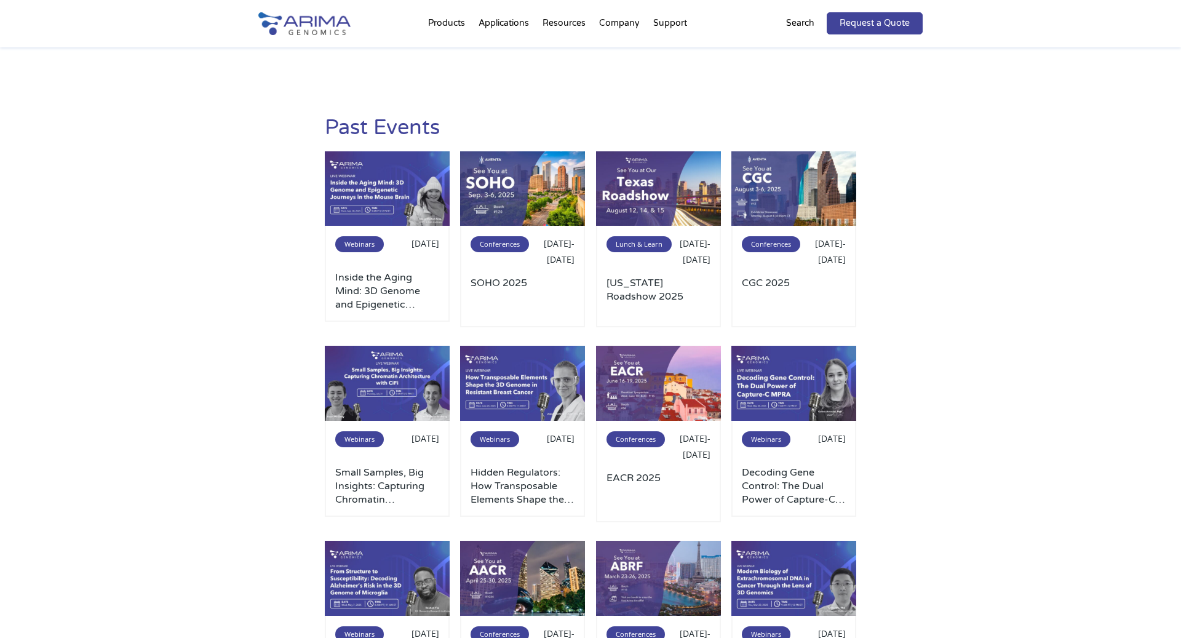  I want to click on img: website-thumbnail-image-500x300.jpg, so click(658, 383).